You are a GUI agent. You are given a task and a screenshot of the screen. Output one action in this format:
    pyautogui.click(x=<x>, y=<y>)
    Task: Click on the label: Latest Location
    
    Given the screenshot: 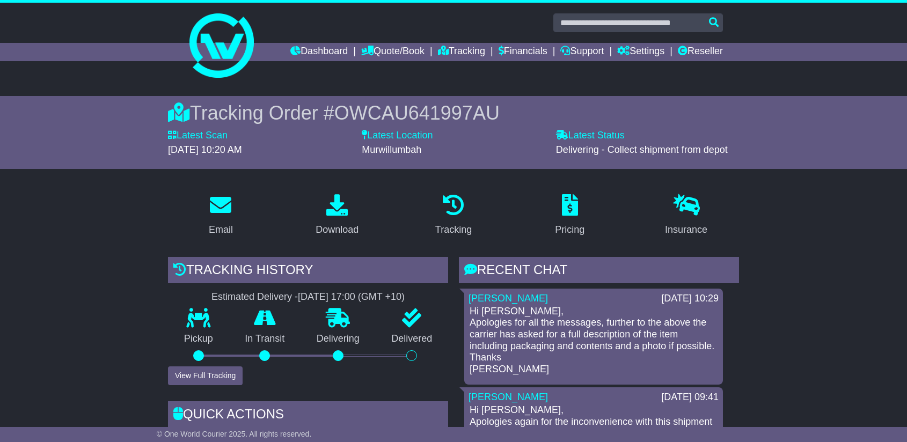 What is the action you would take?
    pyautogui.click(x=397, y=136)
    